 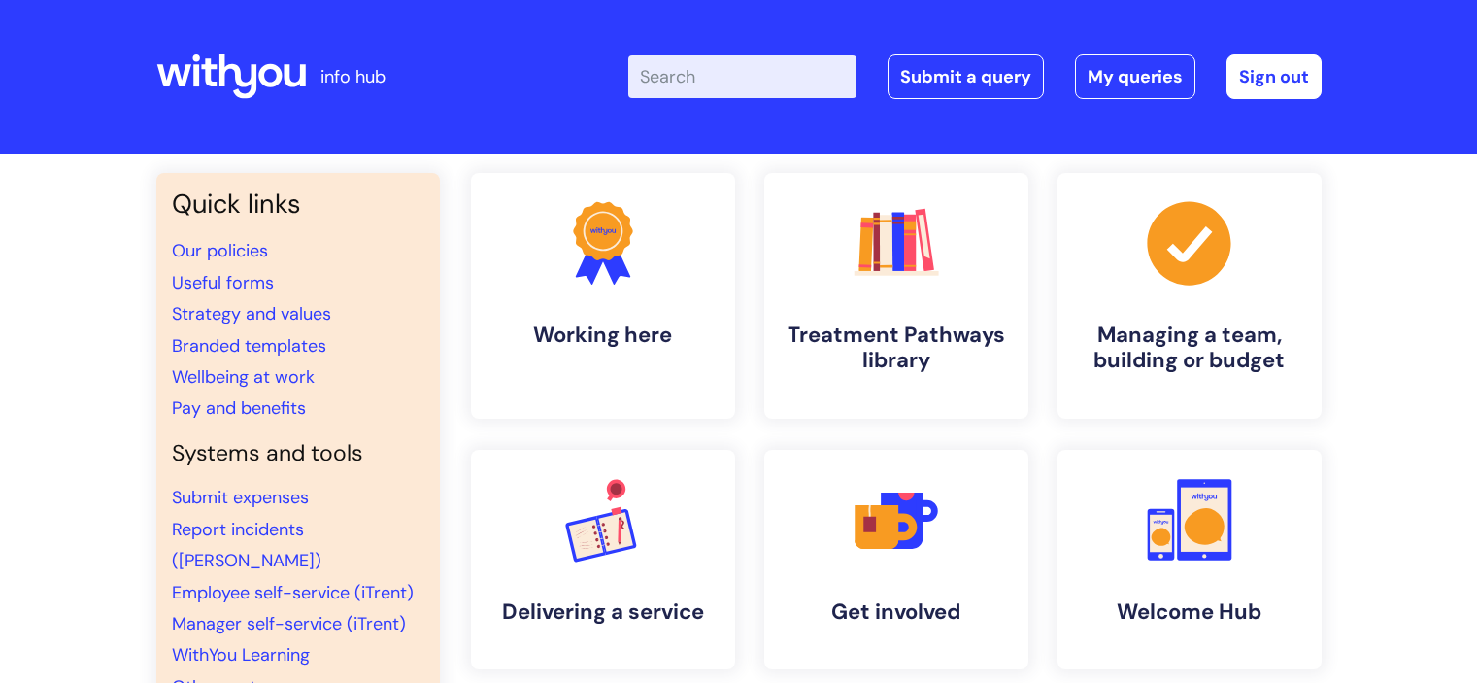 I want to click on a: Wellbeing at work, so click(x=243, y=377).